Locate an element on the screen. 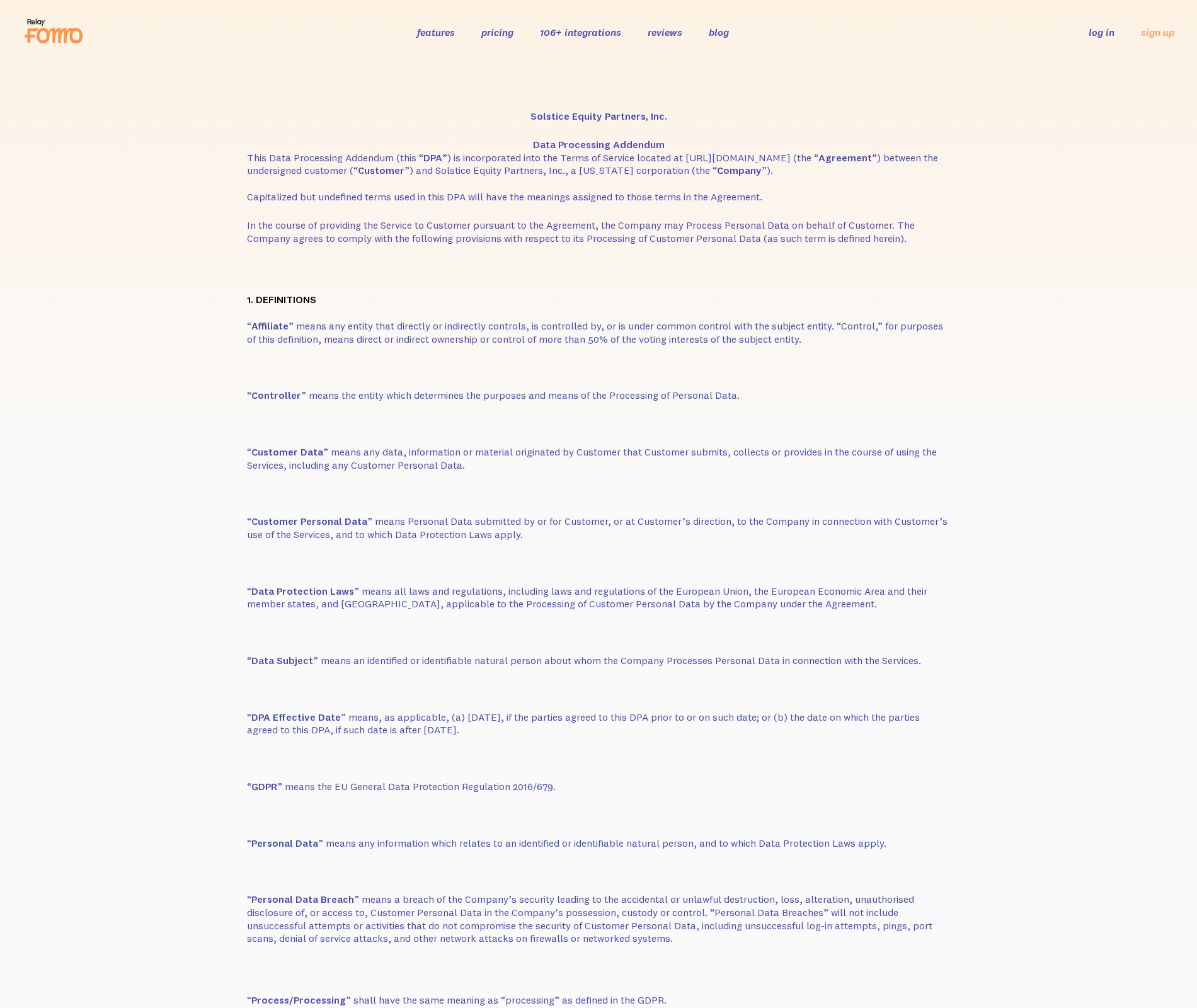 This screenshot has width=1197, height=1008. span: “ ” means any entity that directly or indirectly controls, is controlled by, or is under common c... is located at coordinates (595, 332).